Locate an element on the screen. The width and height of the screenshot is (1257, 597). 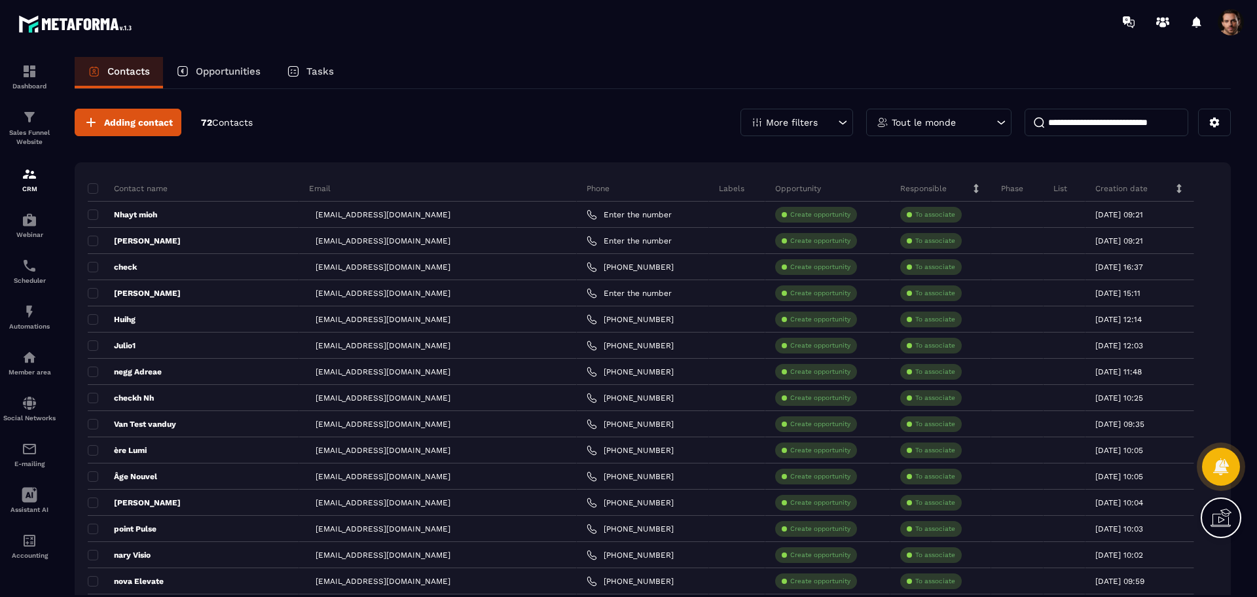
p: Opportunities is located at coordinates (228, 71).